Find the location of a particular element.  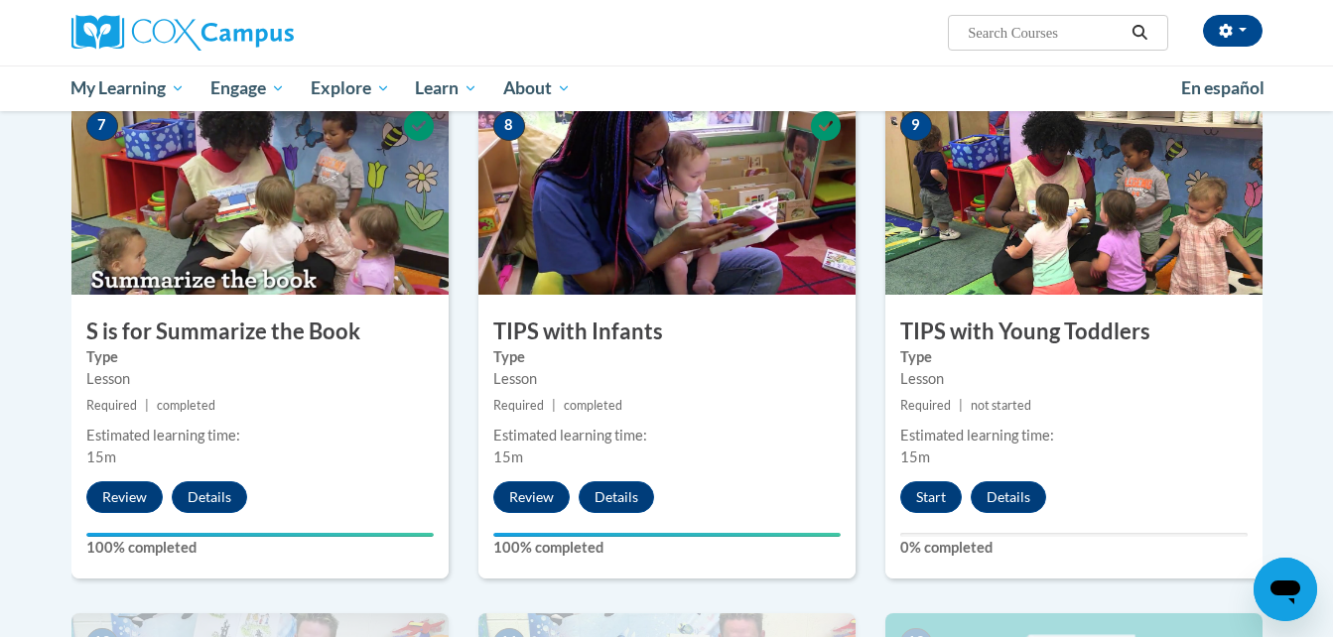

button: Start is located at coordinates (931, 497).